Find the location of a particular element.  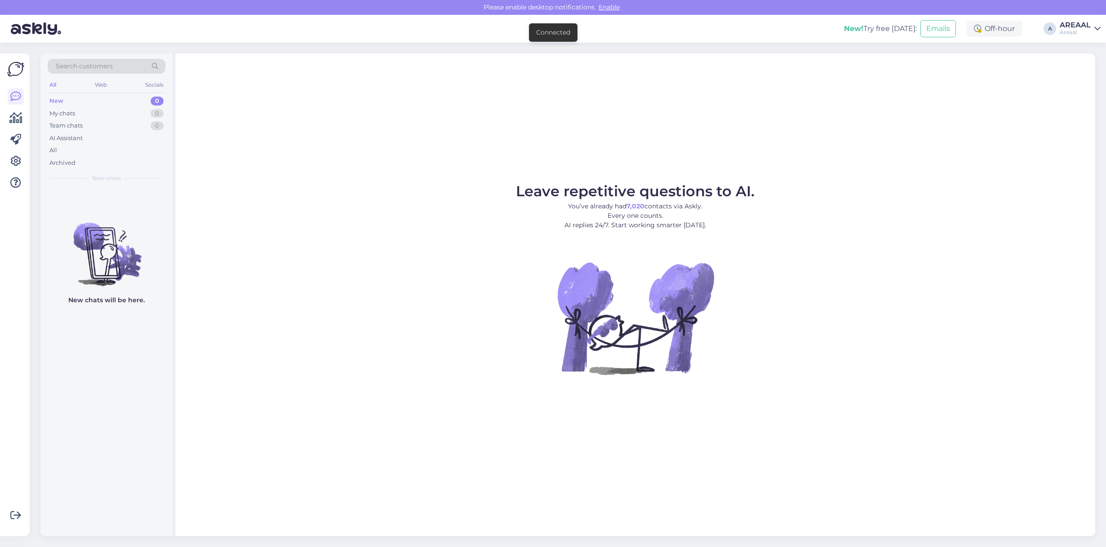

button: Emails is located at coordinates (938, 29).